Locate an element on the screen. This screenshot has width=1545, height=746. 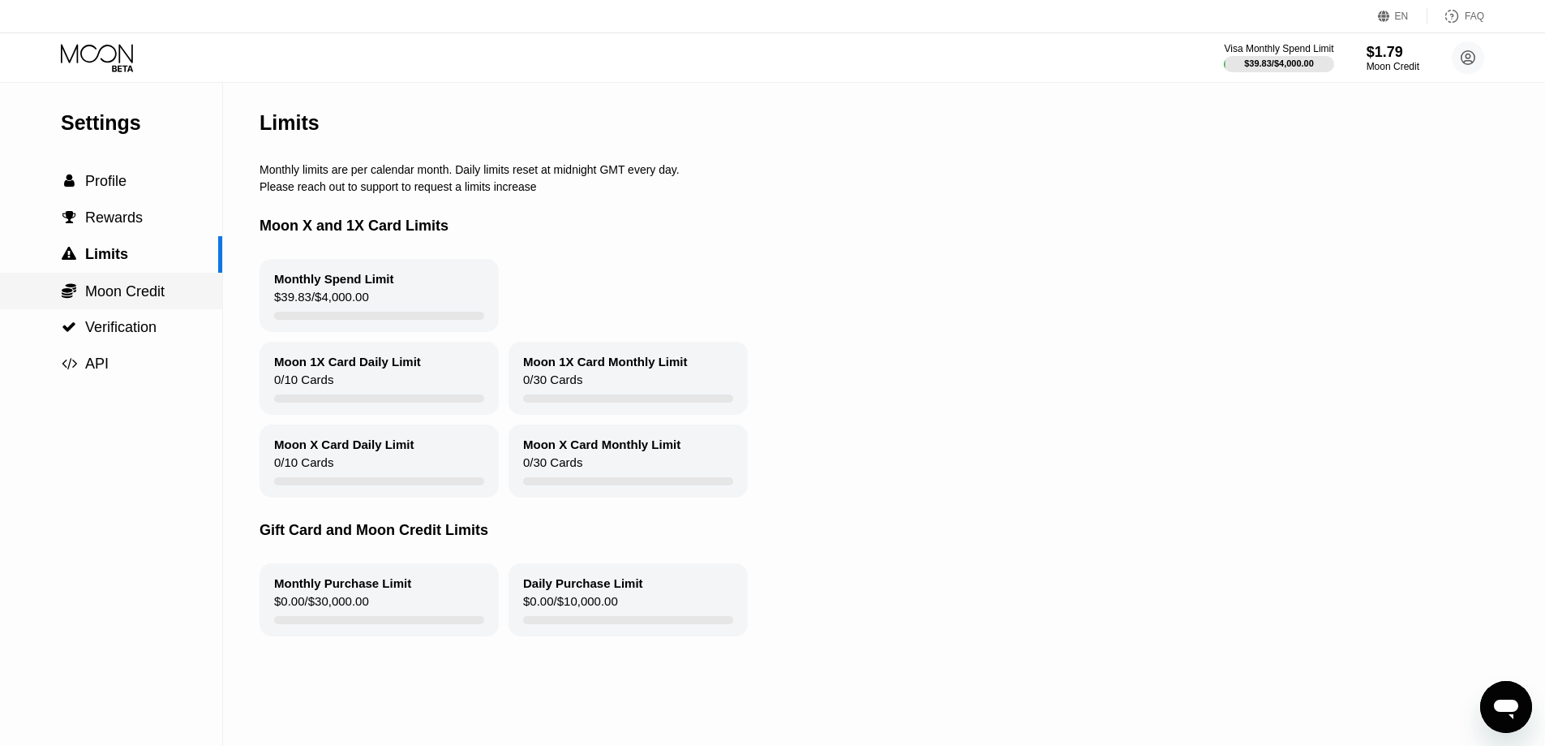
div: Monthly Spend Limit is located at coordinates (334, 278).